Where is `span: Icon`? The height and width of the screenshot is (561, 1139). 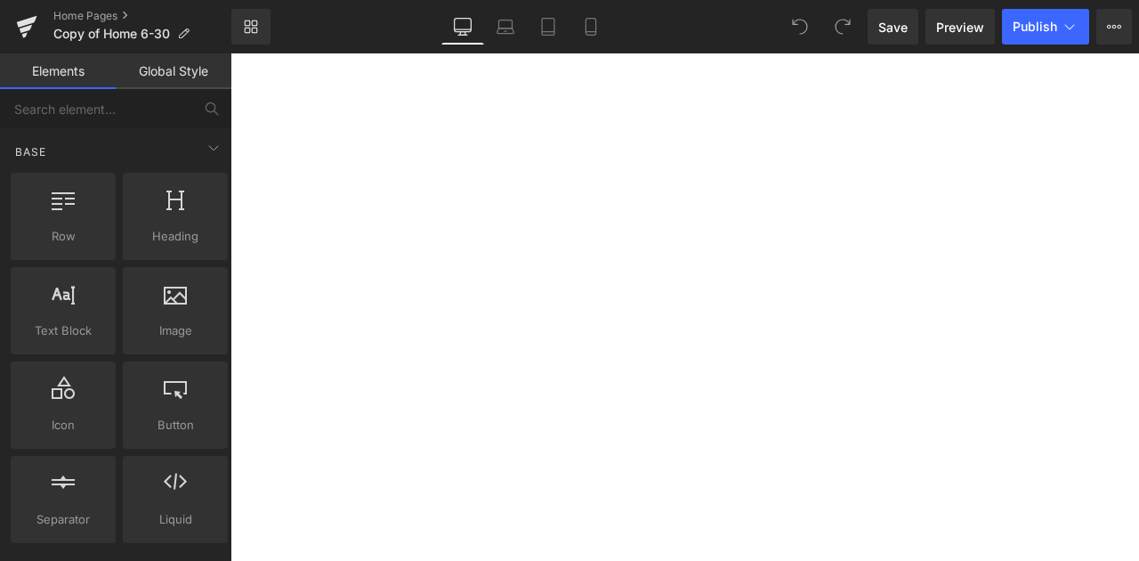 span: Icon is located at coordinates (63, 424).